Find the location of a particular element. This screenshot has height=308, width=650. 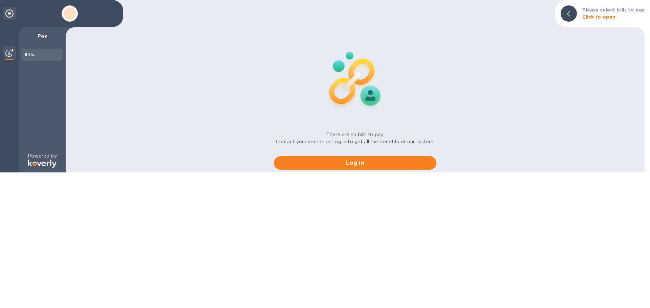

b: Bills is located at coordinates (29, 54).